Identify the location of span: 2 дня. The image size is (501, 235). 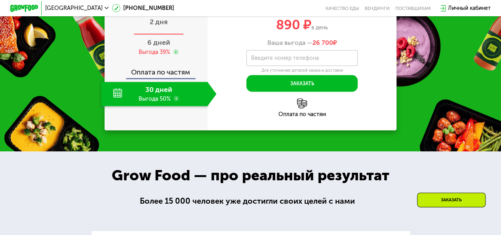
(158, 22).